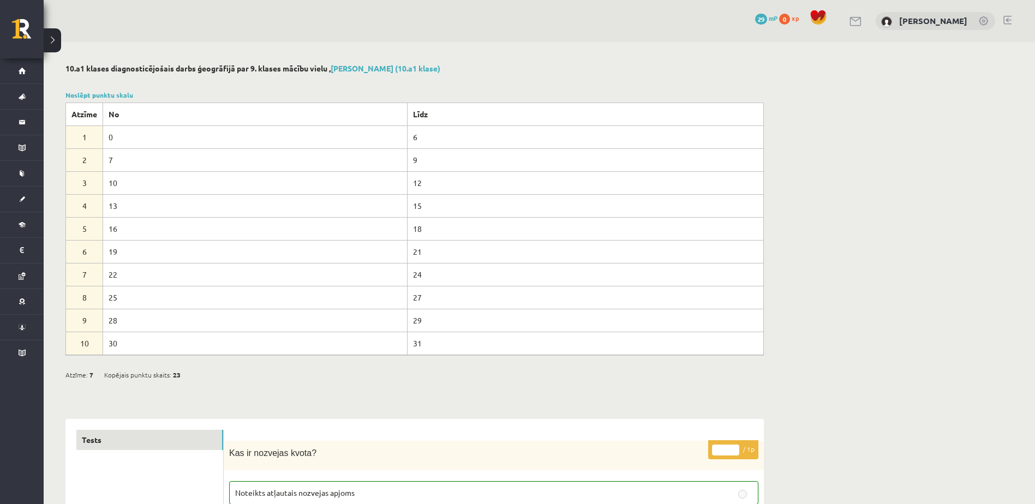 The width and height of the screenshot is (1035, 504). Describe the element at coordinates (255, 343) in the screenshot. I see `td: 30` at that location.